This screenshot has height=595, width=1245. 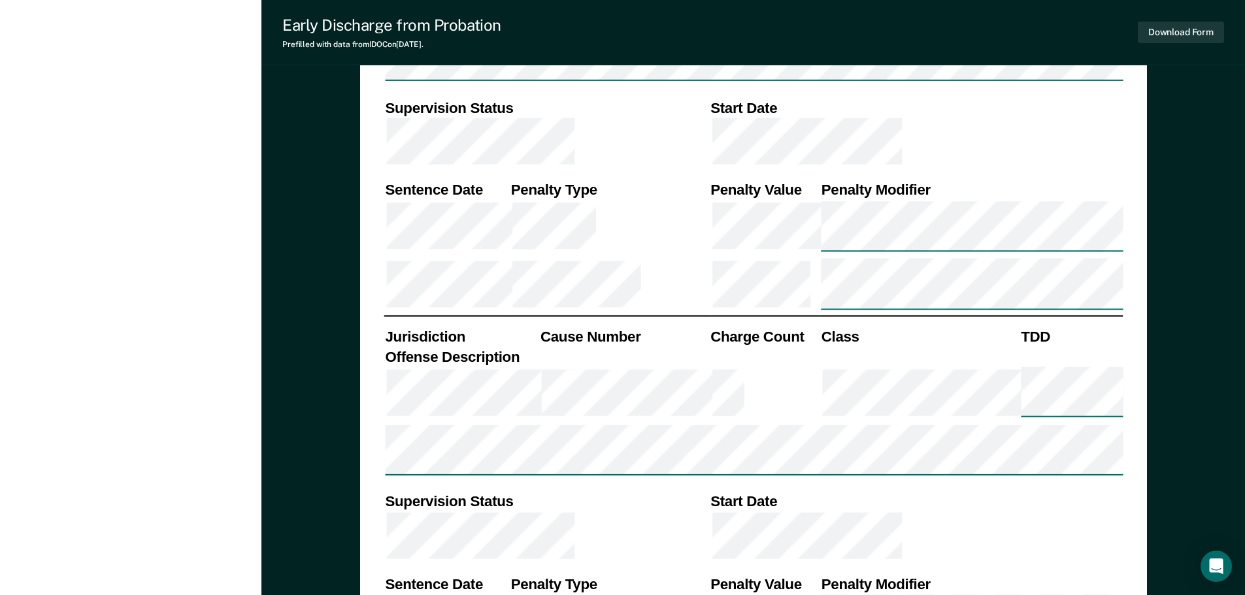 I want to click on th: Cause Number, so click(x=623, y=337).